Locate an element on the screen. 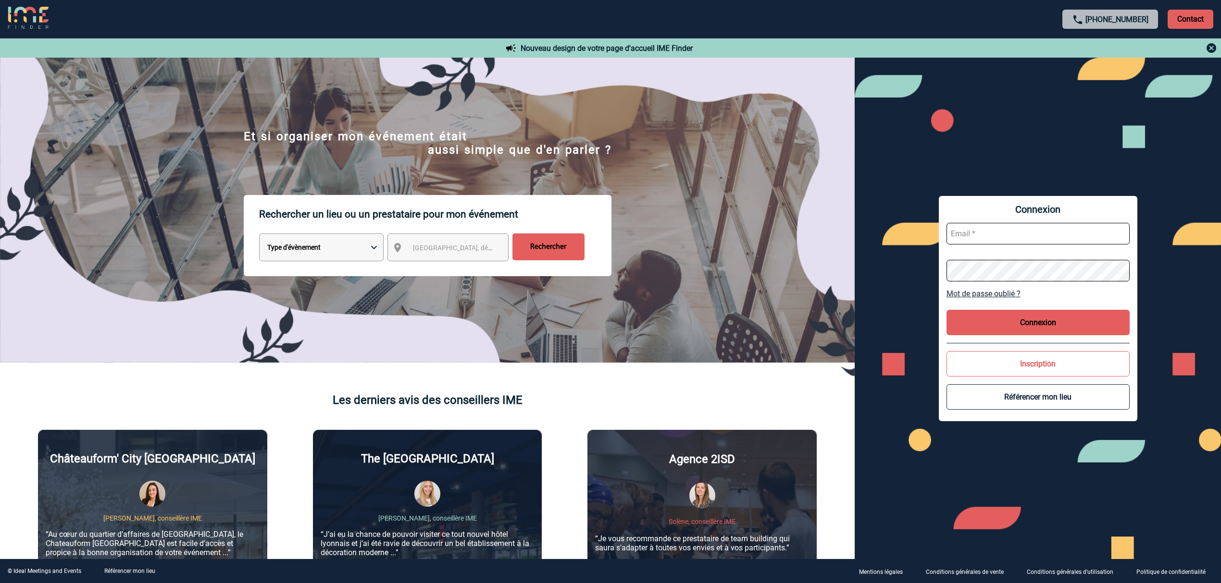 This screenshot has width=1221, height=583. a: Référencer mon lieu is located at coordinates (130, 571).